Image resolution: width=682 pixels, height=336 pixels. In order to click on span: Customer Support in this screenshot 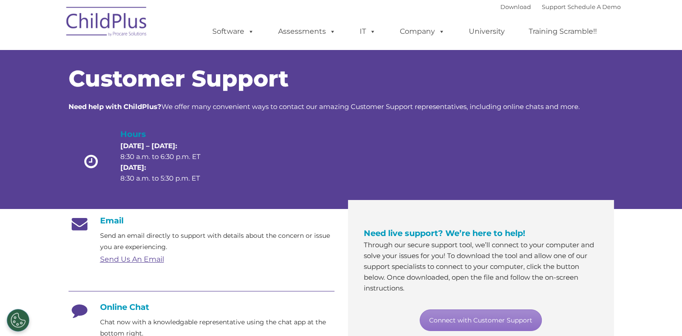, I will do `click(179, 78)`.